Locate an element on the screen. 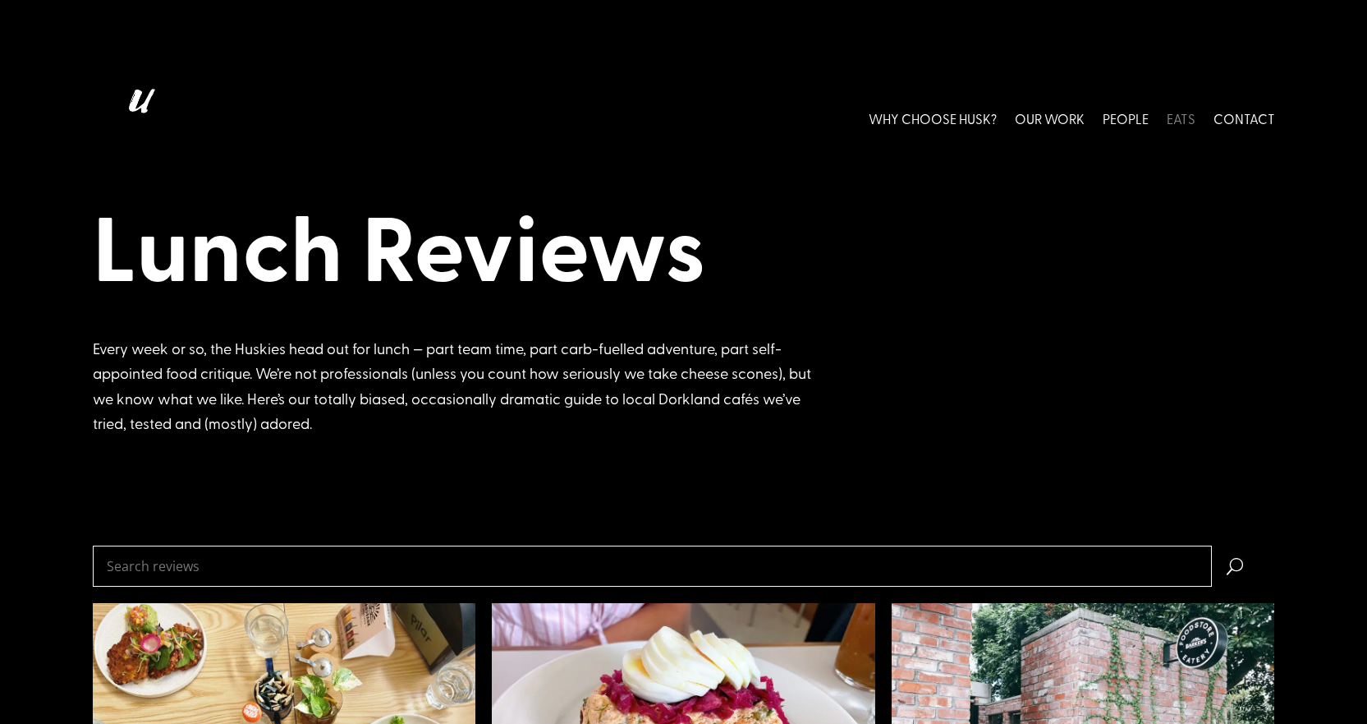 This screenshot has width=1367, height=724. div: Every week or so, the Huskies head out for lunch — part team time, part carb-fuelled adventure, p... is located at coordinates (462, 386).